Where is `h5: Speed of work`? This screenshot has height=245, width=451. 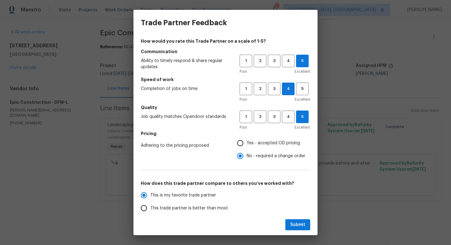
h5: Speed of work is located at coordinates (225, 79).